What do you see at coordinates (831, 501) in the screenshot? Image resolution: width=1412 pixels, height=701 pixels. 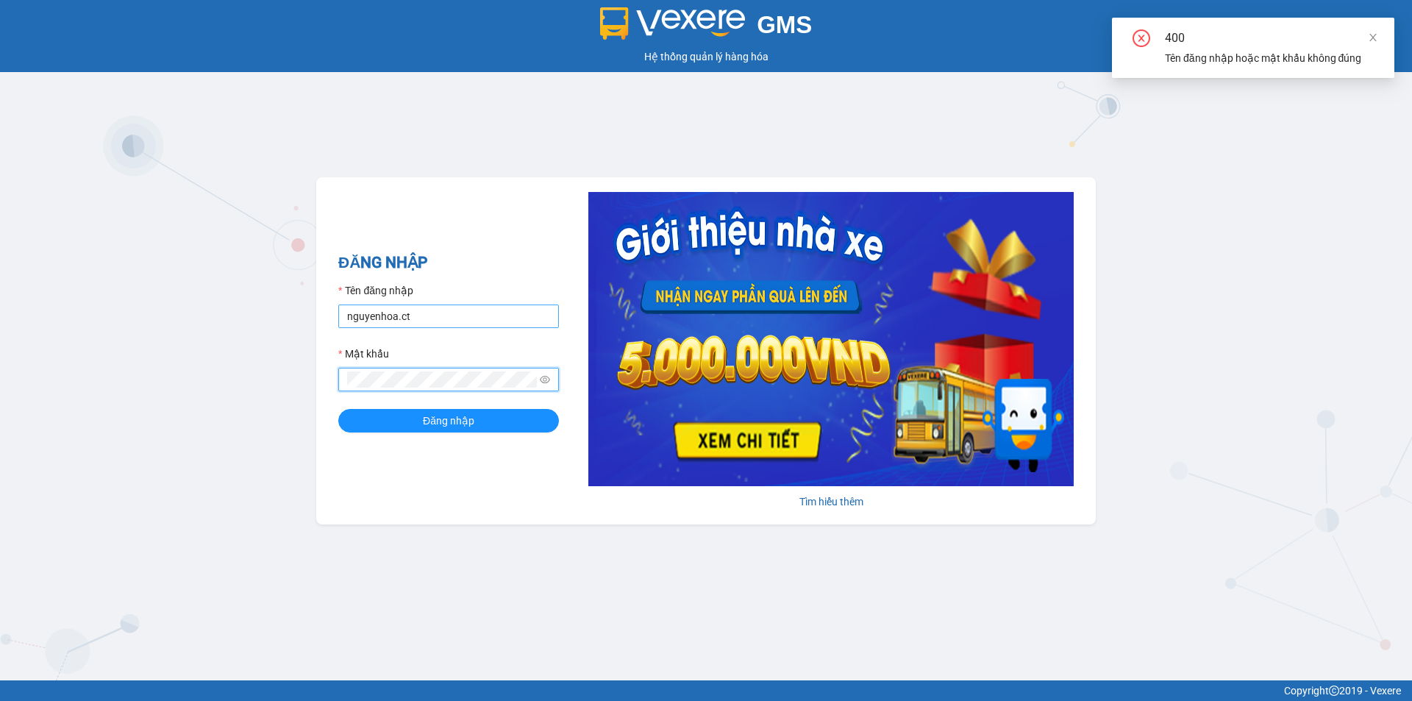 I see `div: Tìm hiểu thêm` at bounding box center [831, 501].